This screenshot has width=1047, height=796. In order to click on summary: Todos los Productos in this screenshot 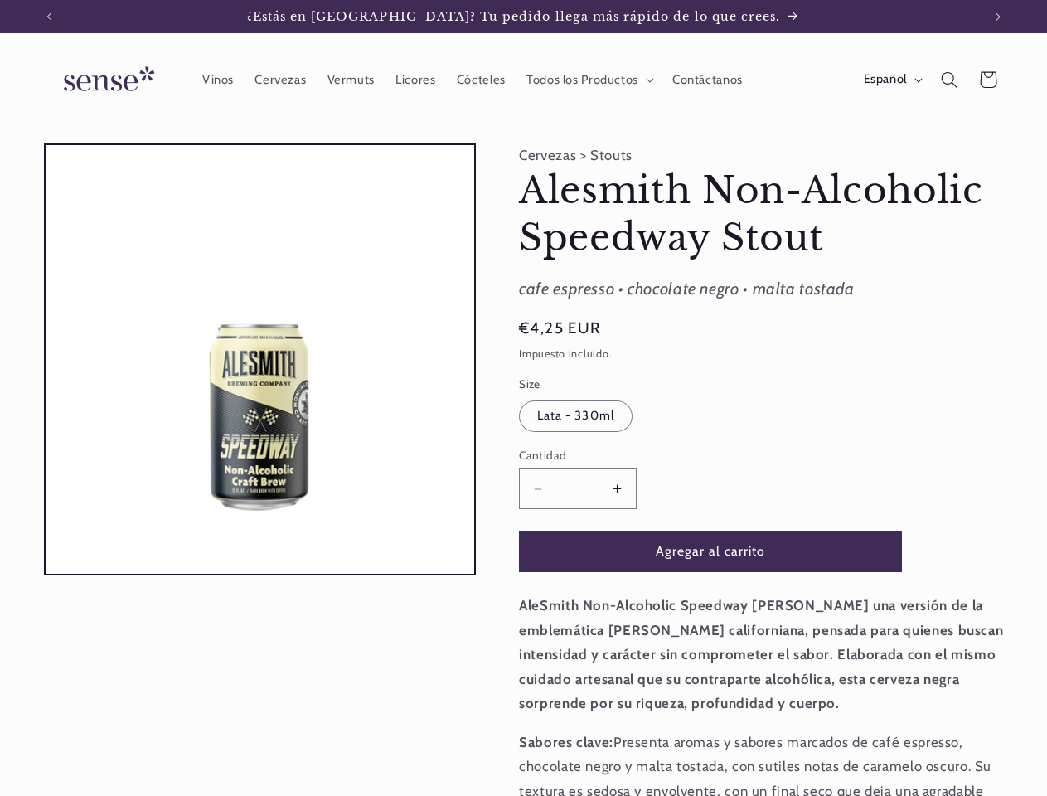, I will do `click(589, 80)`.